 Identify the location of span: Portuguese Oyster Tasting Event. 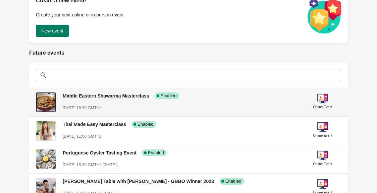
(100, 153).